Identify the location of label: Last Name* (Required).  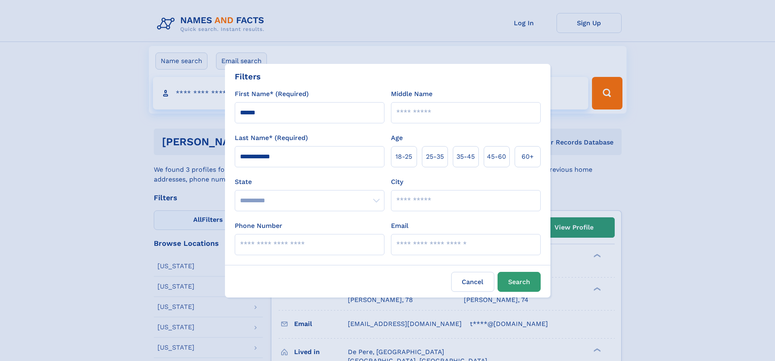
(271, 138).